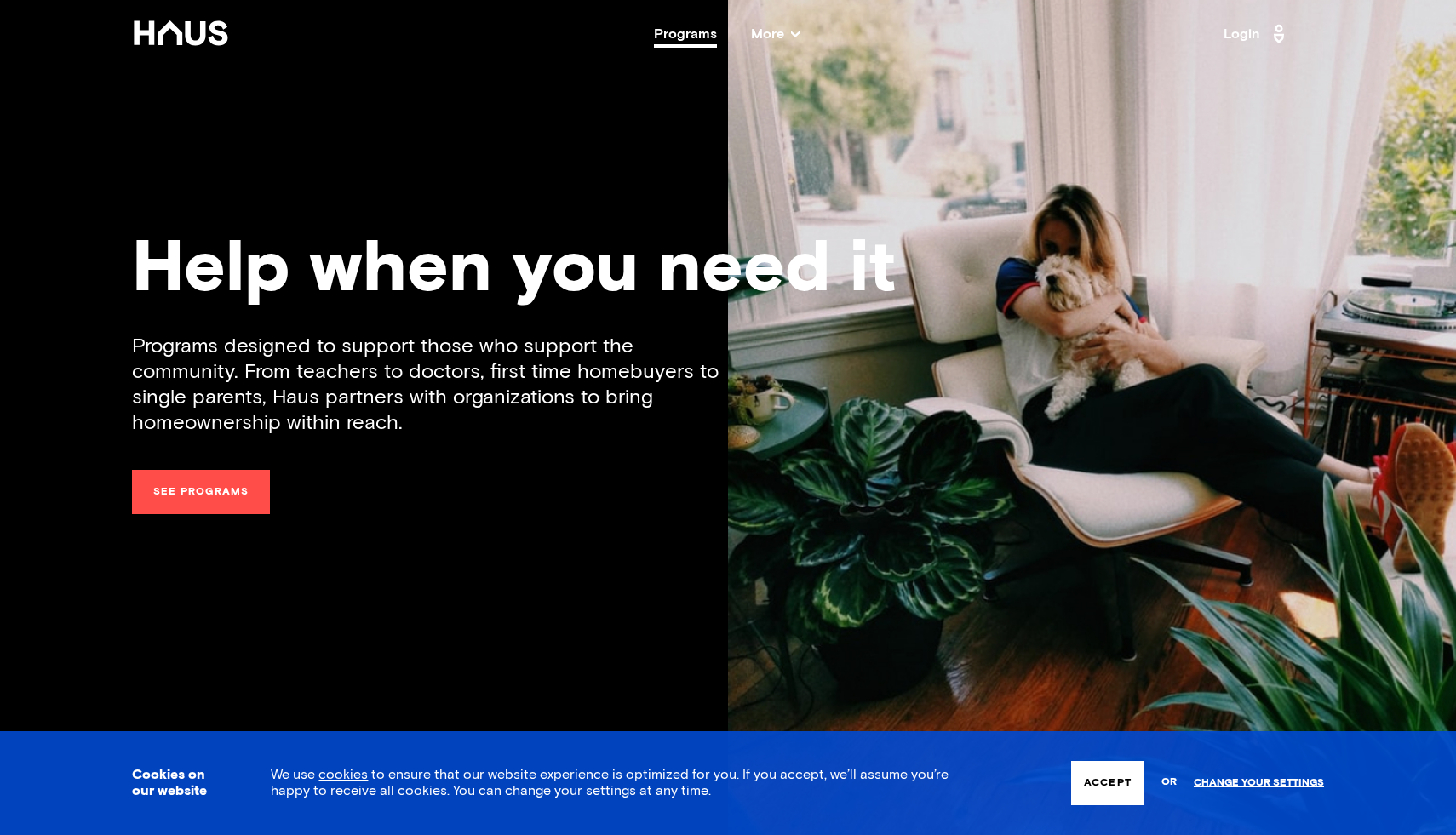 The height and width of the screenshot is (835, 1456). I want to click on span: More, so click(775, 34).